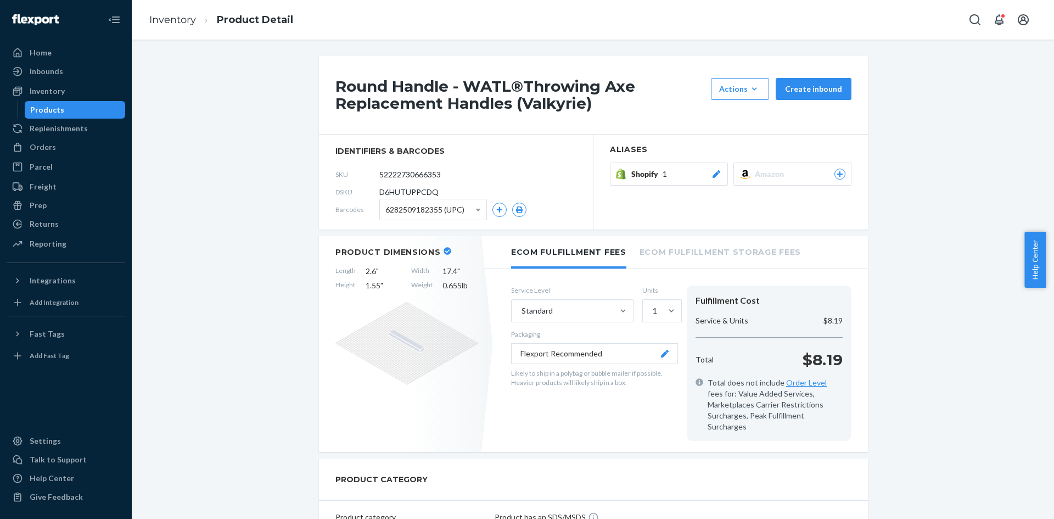  What do you see at coordinates (46, 71) in the screenshot?
I see `div: Inbounds` at bounding box center [46, 71].